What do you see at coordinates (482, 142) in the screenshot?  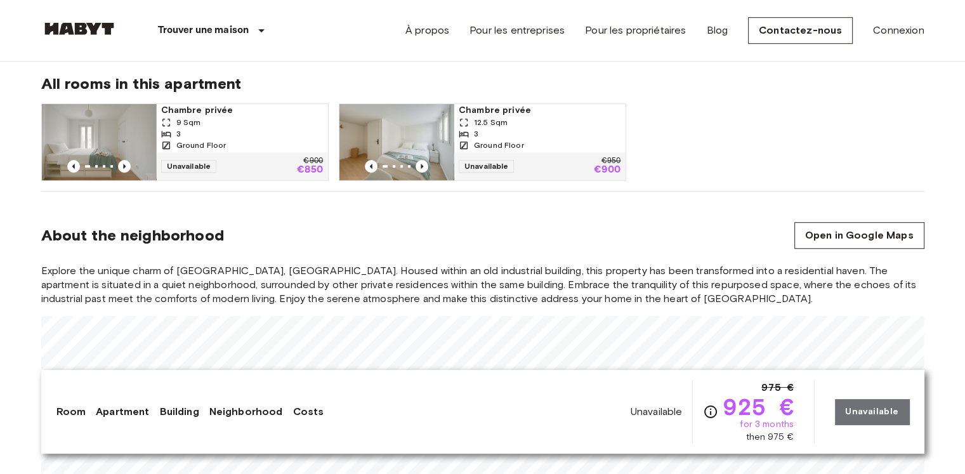 I see `a: Marketing picture of unit FR-18-001-006-002Previous imagePrevious imageChambre privée12.5 Sqm3Gro...` at bounding box center [482, 142].